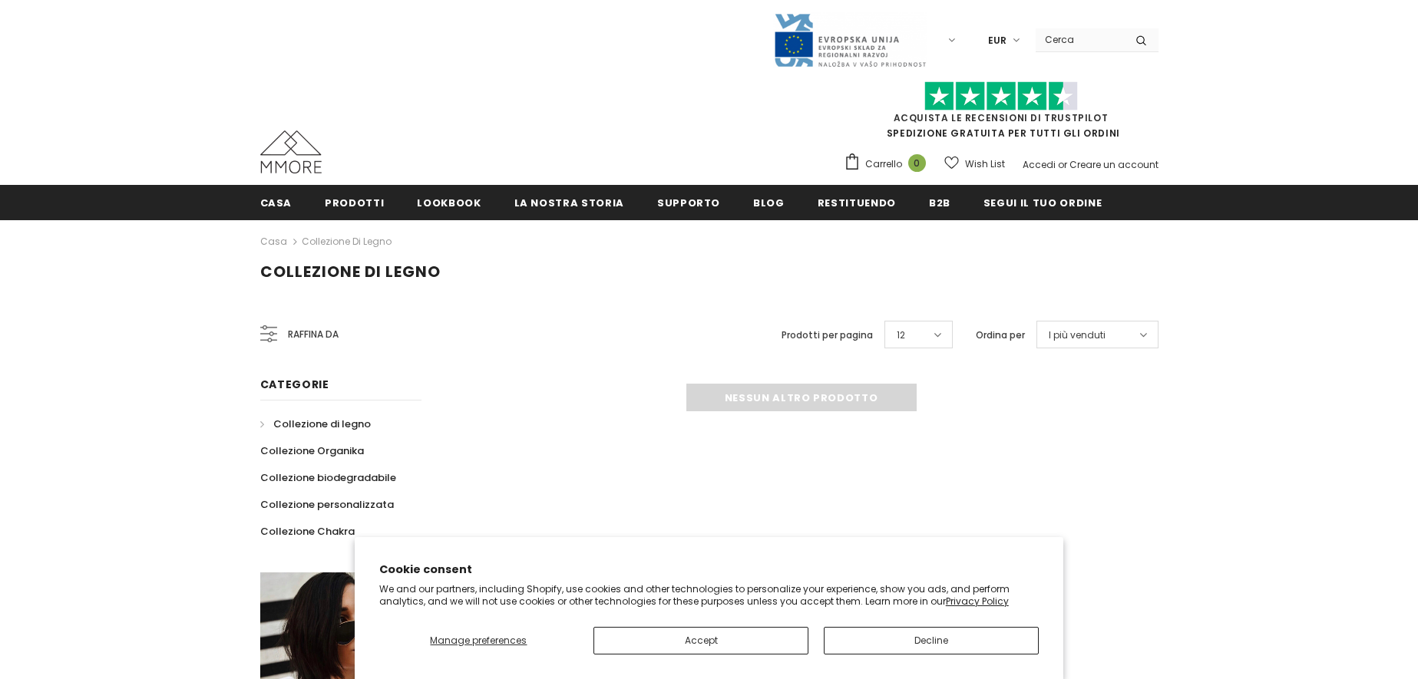 Image resolution: width=1418 pixels, height=679 pixels. What do you see at coordinates (1042, 202) in the screenshot?
I see `a: Segui il tuo ordine` at bounding box center [1042, 202].